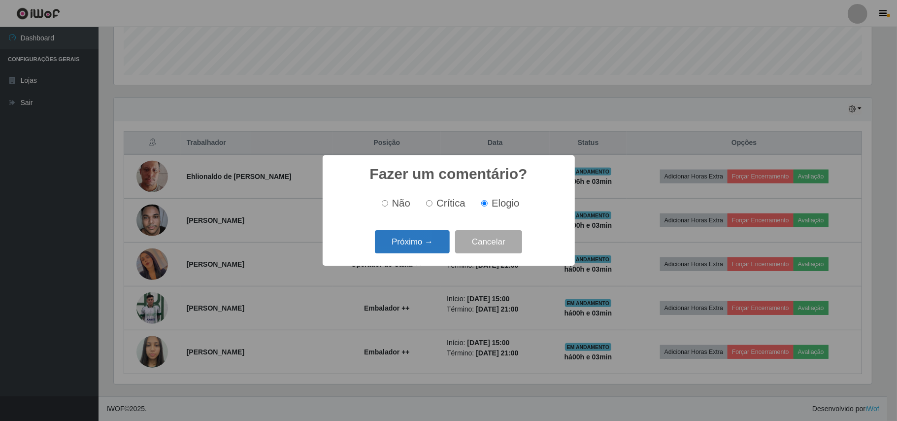  What do you see at coordinates (489, 241) in the screenshot?
I see `button: Cancelar` at bounding box center [489, 241].